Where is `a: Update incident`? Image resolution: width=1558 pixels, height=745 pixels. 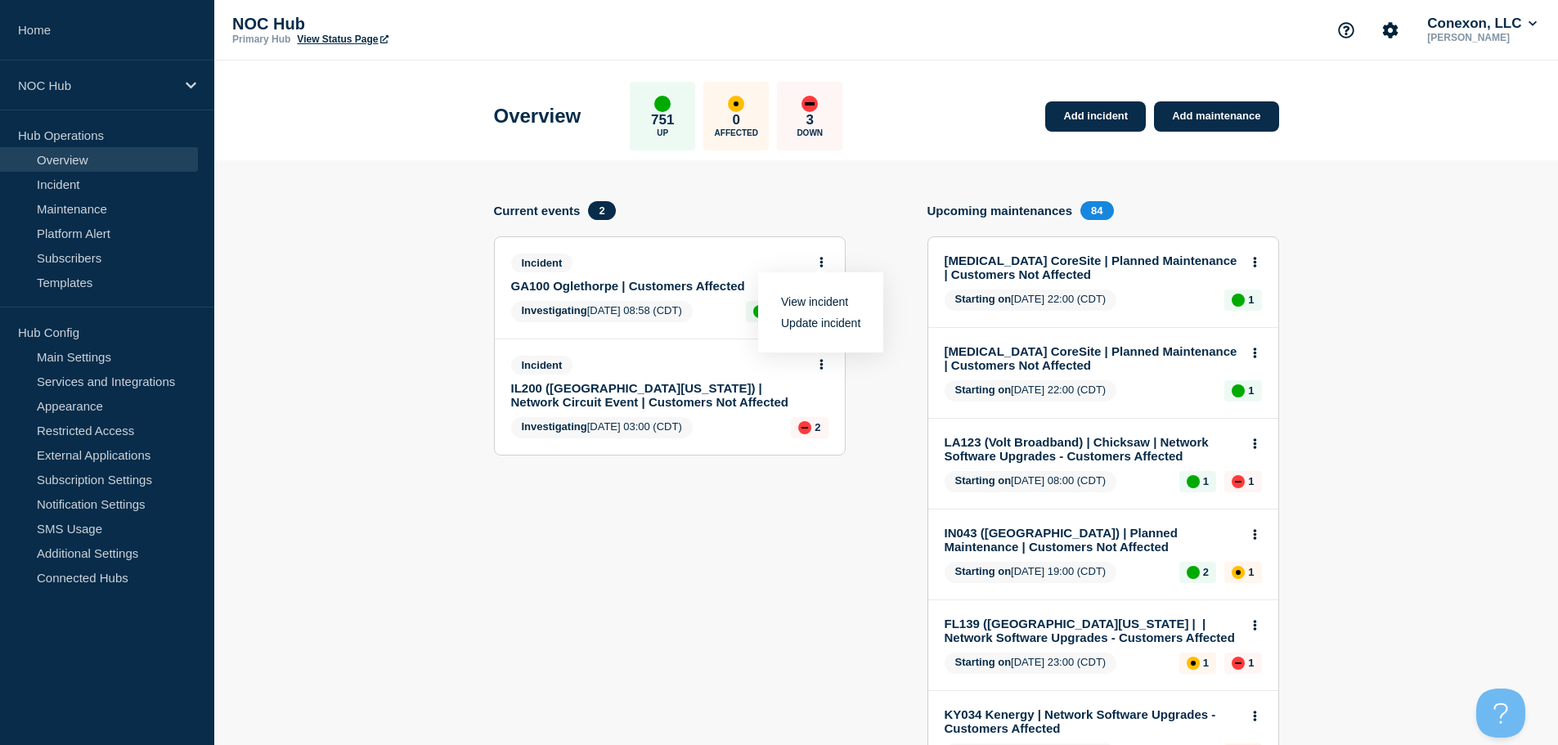 a: Update incident is located at coordinates (820, 323).